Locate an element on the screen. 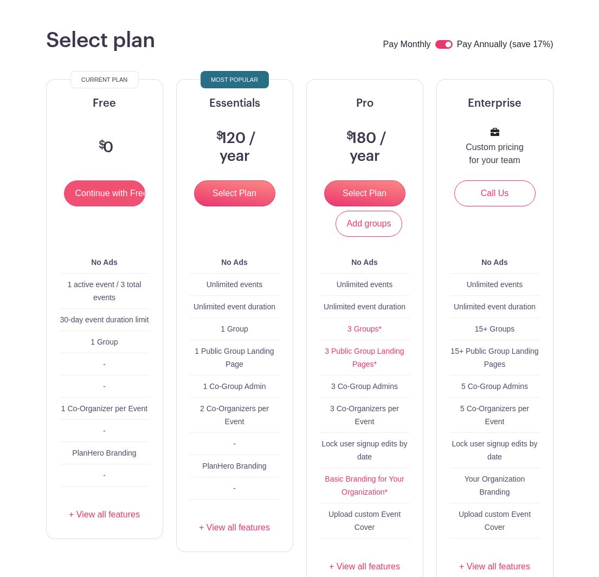 The height and width of the screenshot is (577, 599). span: Your Organization Branding is located at coordinates (495, 486).